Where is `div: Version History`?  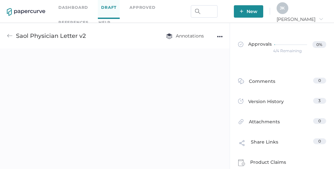
div: Version History is located at coordinates (261, 102).